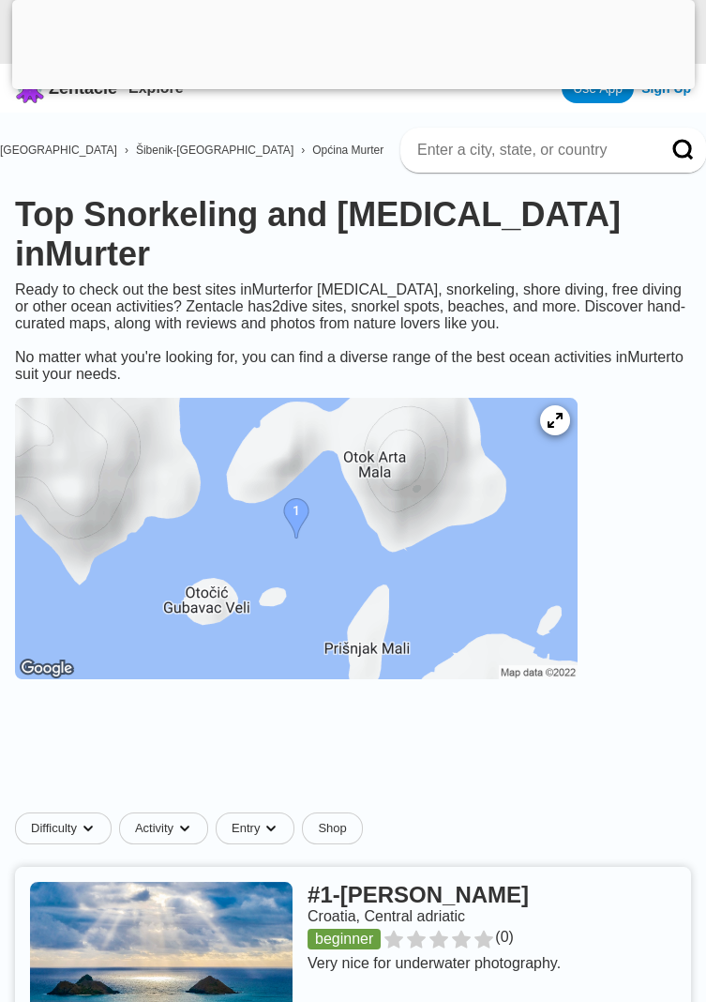 Image resolution: width=706 pixels, height=1002 pixels. Describe the element at coordinates (154, 828) in the screenshot. I see `span: Activity` at that location.